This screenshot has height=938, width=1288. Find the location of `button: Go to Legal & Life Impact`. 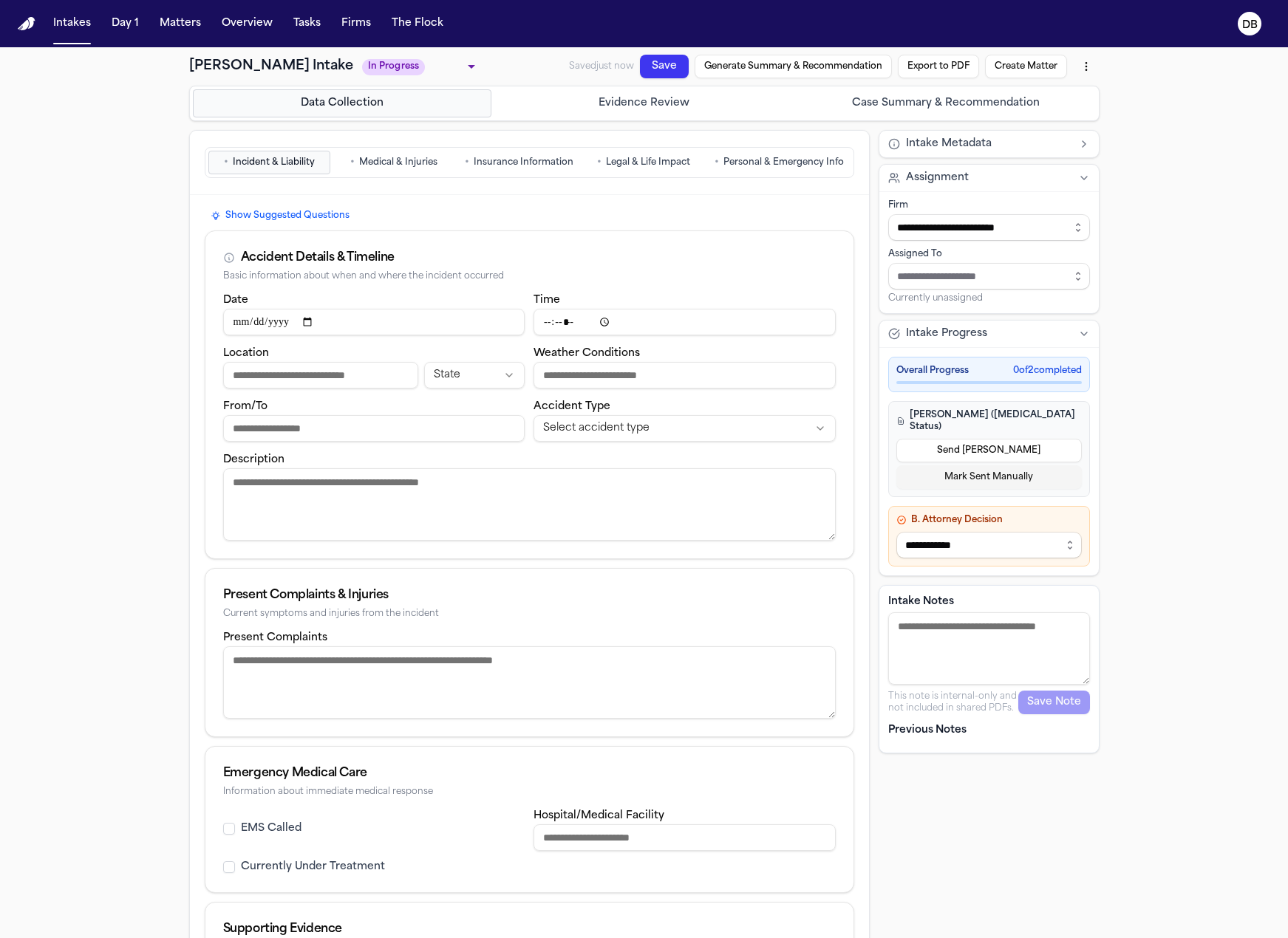

button: Go to Legal & Life Impact is located at coordinates (643, 162).